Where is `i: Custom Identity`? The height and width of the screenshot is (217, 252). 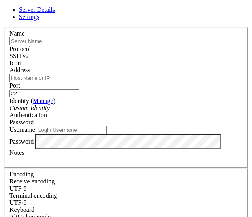
i: Custom Identity is located at coordinates (30, 108).